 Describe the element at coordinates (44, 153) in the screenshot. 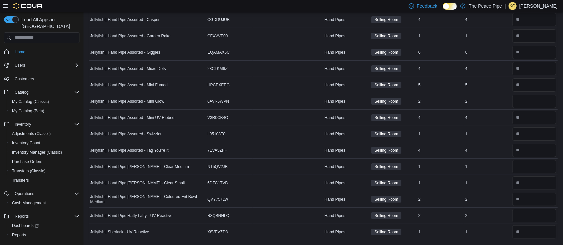

I see `button: Inventory Manager (Classic)` at that location.